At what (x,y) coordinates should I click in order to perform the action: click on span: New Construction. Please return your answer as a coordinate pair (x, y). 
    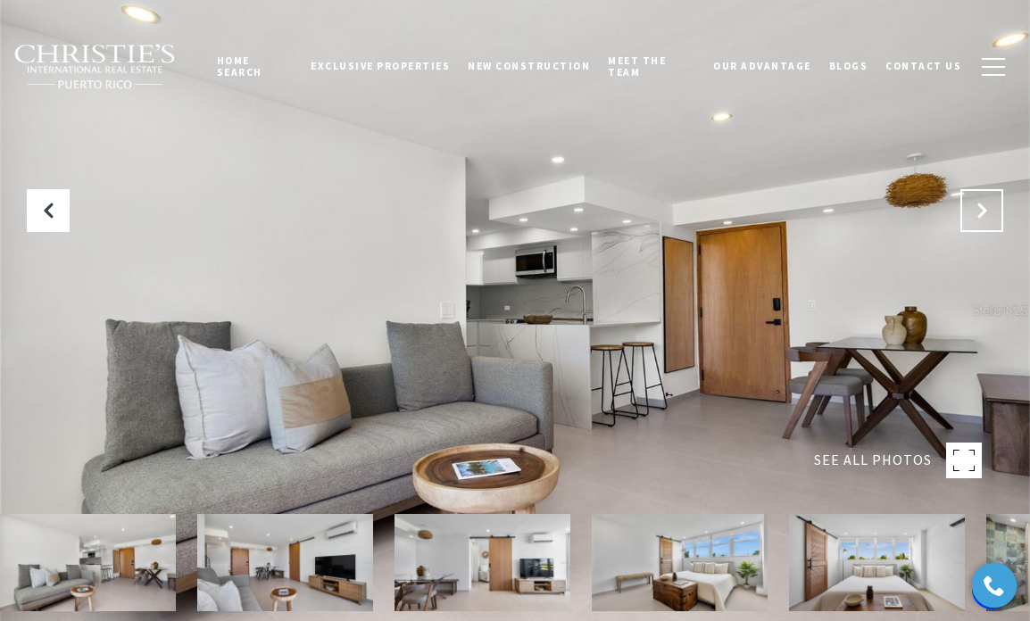
    Looking at the image, I should click on (529, 66).